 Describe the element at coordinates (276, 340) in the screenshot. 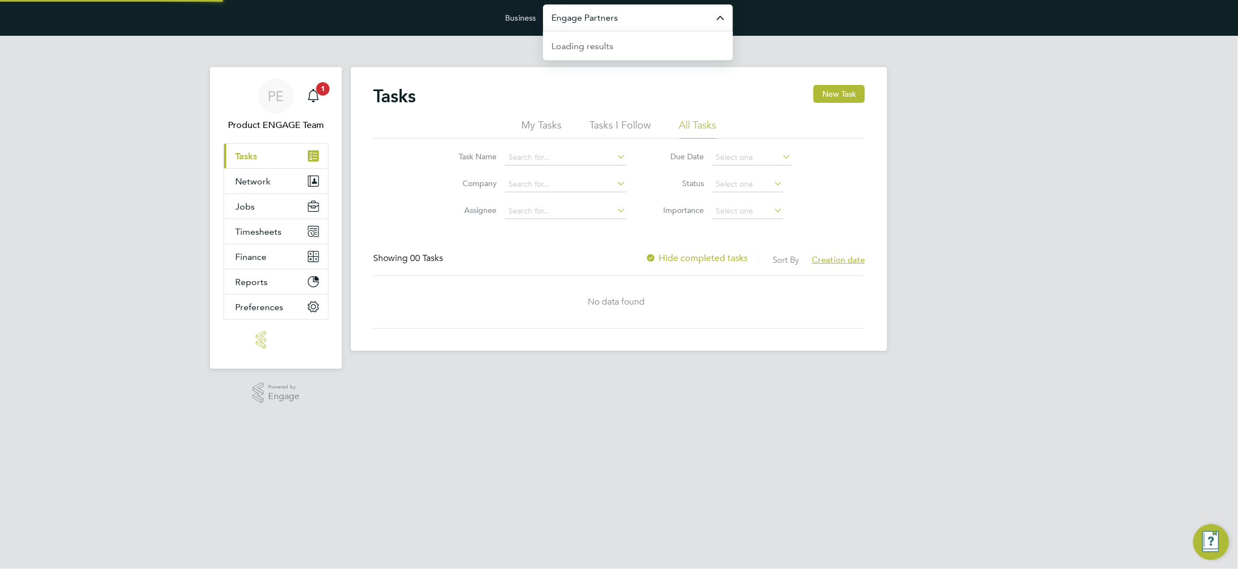

I see `img: engage-logo-retina.png` at that location.